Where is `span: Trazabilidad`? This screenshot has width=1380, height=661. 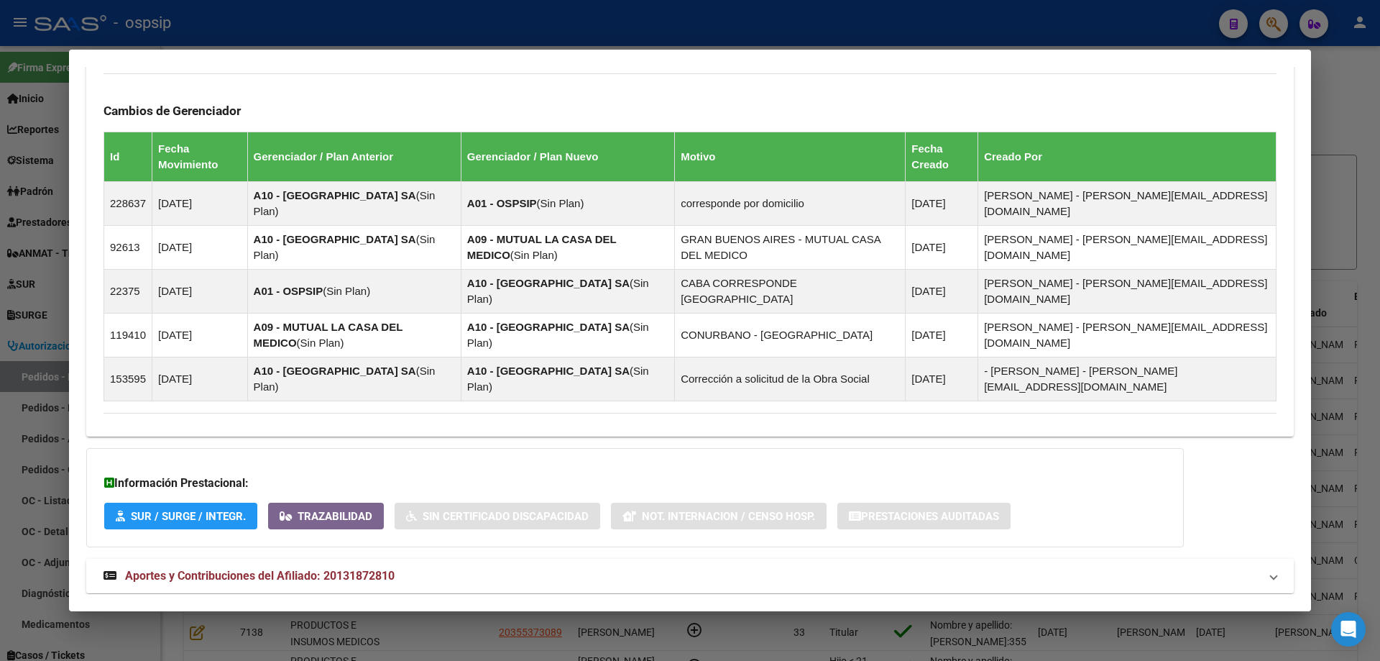 span: Trazabilidad is located at coordinates (335, 516).